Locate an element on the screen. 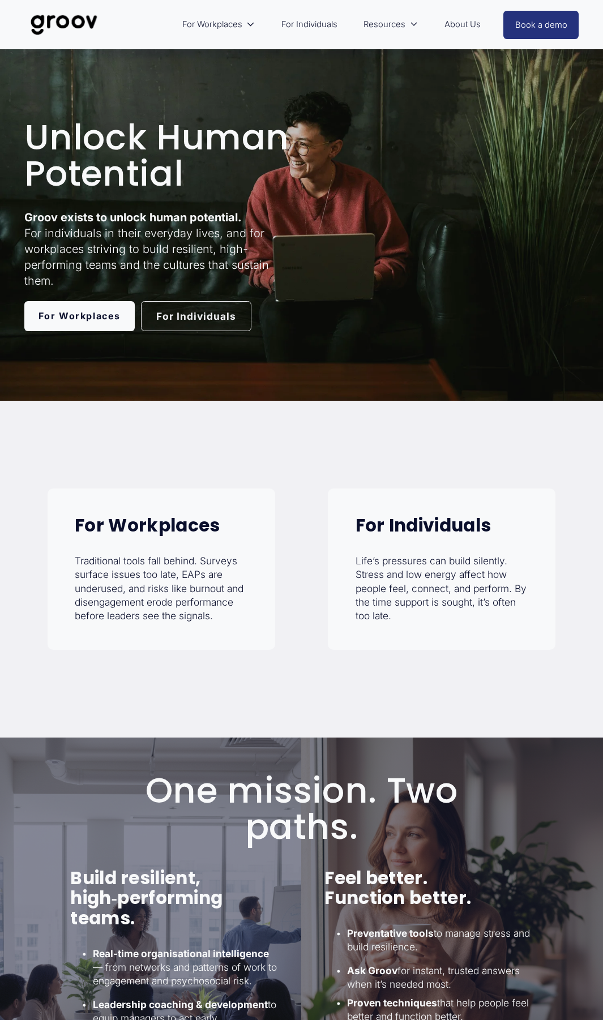  strong: Groov exists to unlock human potential. is located at coordinates (133, 217).